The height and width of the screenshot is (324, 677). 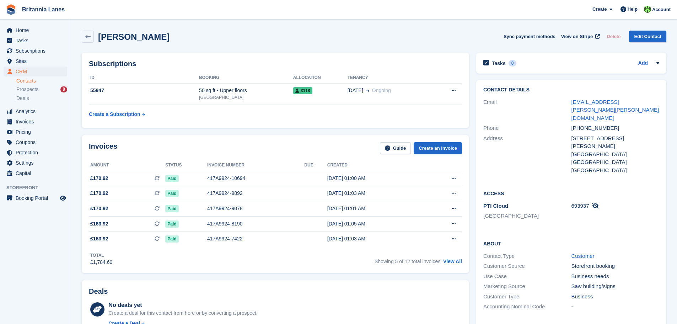 I want to click on div: 417A9924-8190, so click(x=255, y=223).